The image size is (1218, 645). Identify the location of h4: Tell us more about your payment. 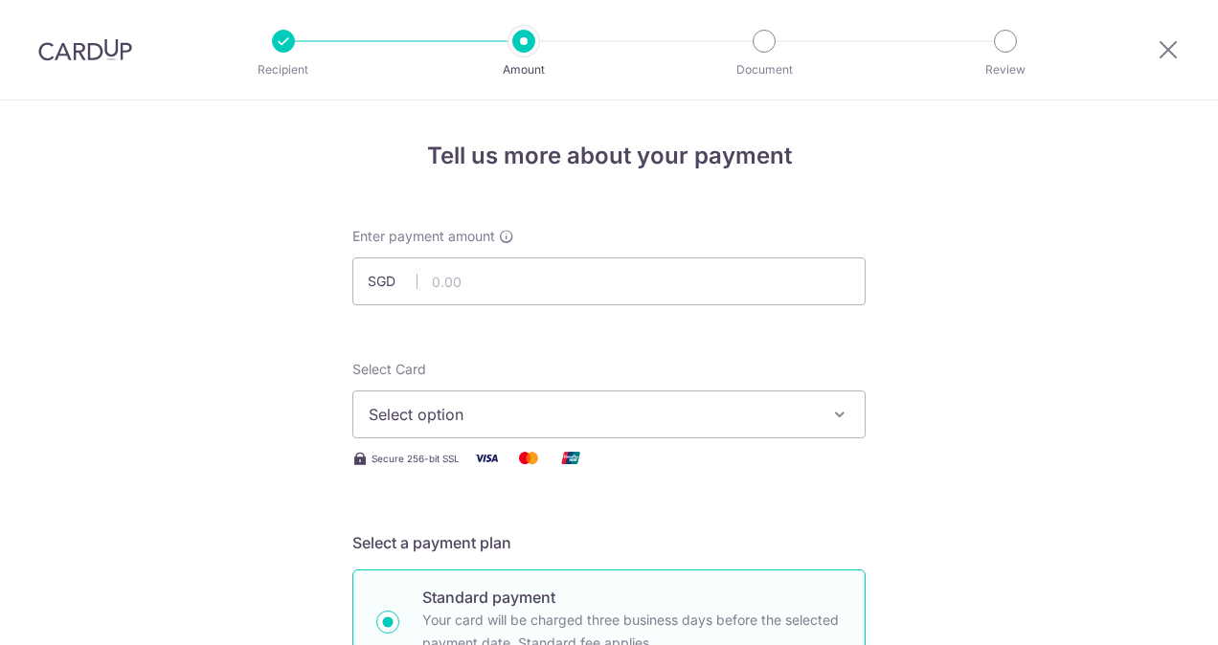
(609, 156).